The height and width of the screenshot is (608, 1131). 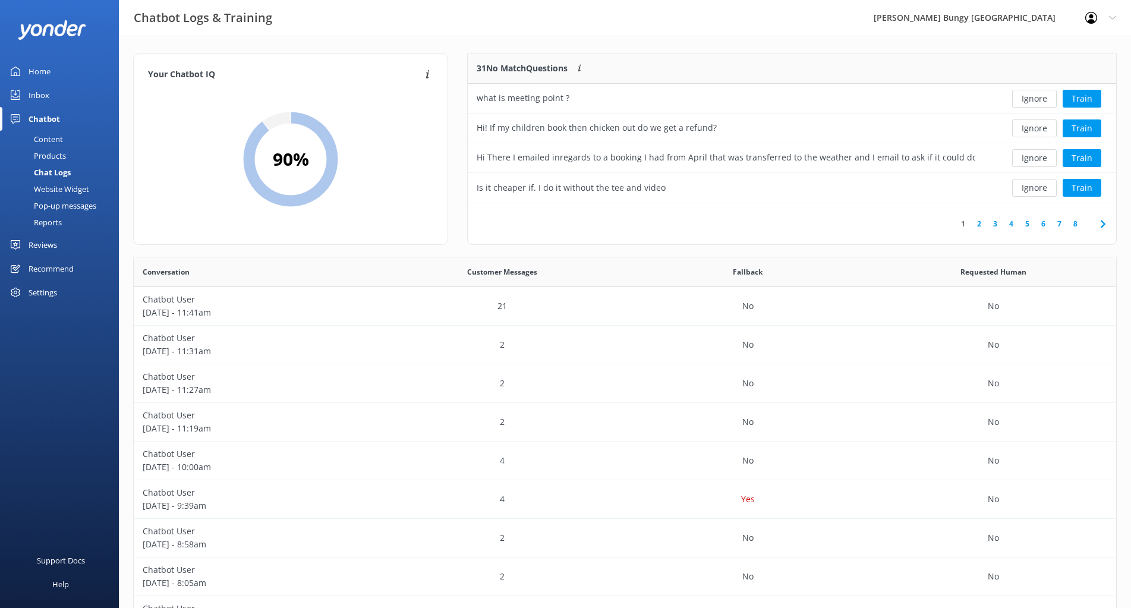 I want to click on a: Products, so click(x=63, y=156).